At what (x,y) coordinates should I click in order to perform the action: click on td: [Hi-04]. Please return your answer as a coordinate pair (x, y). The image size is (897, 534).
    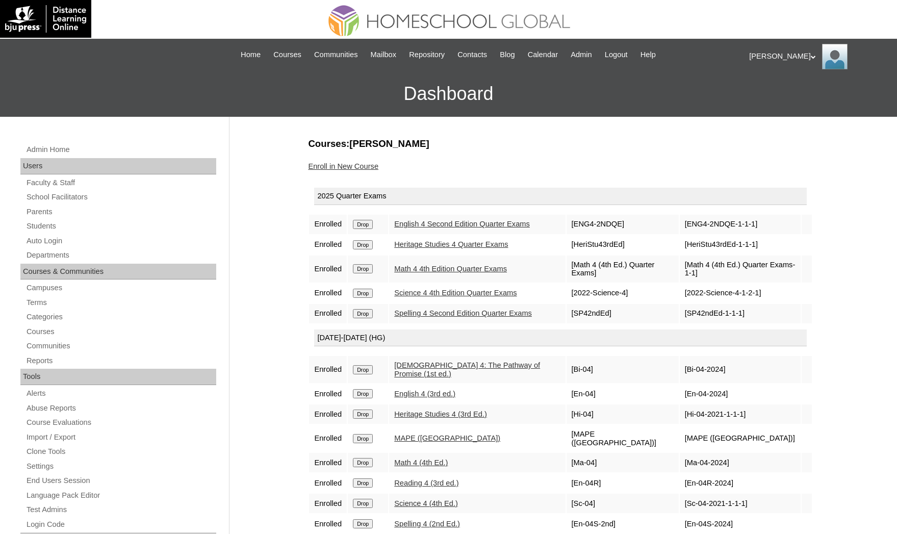
    Looking at the image, I should click on (622, 414).